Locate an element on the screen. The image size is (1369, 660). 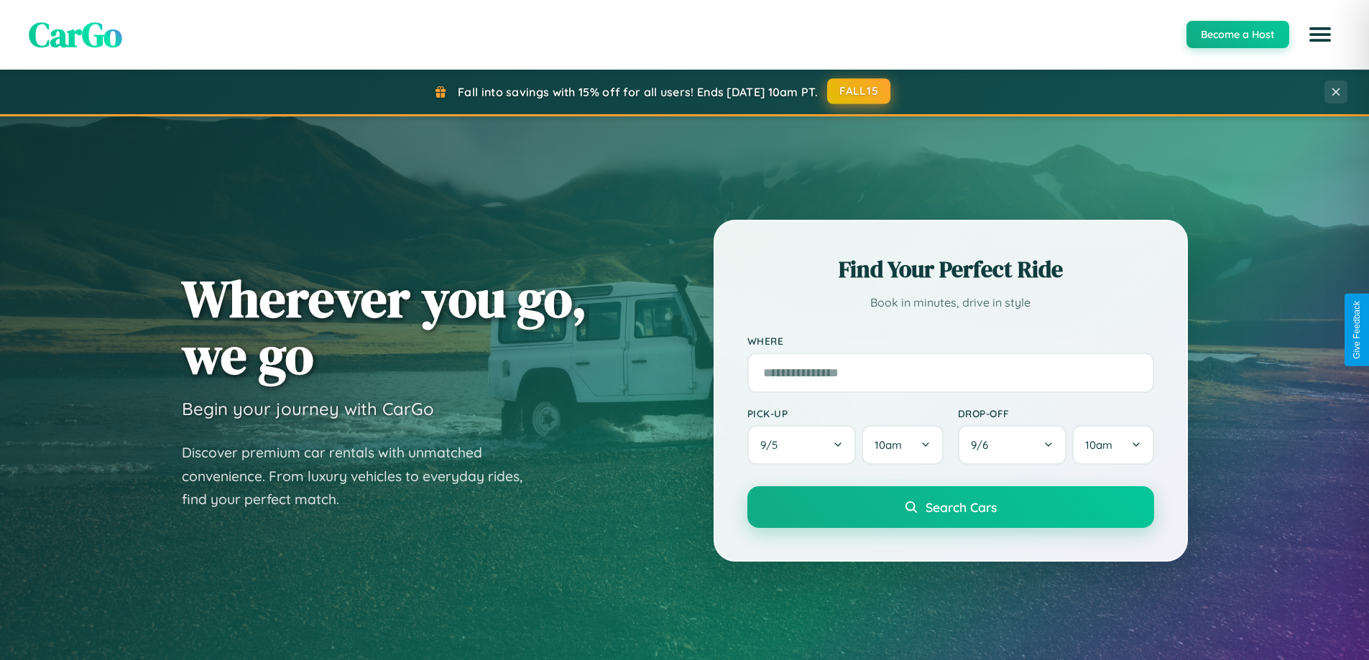
h3: Begin your journey with CarGo is located at coordinates (307, 409).